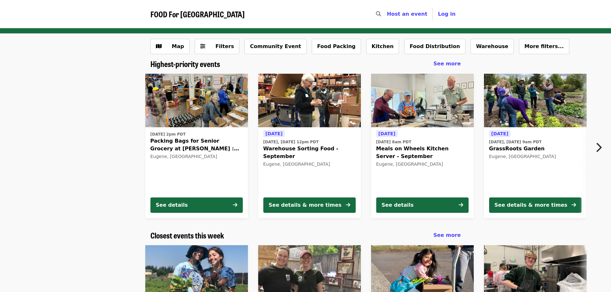 This screenshot has width=611, height=292. What do you see at coordinates (187, 235) in the screenshot?
I see `a: Closest events this week` at bounding box center [187, 235].